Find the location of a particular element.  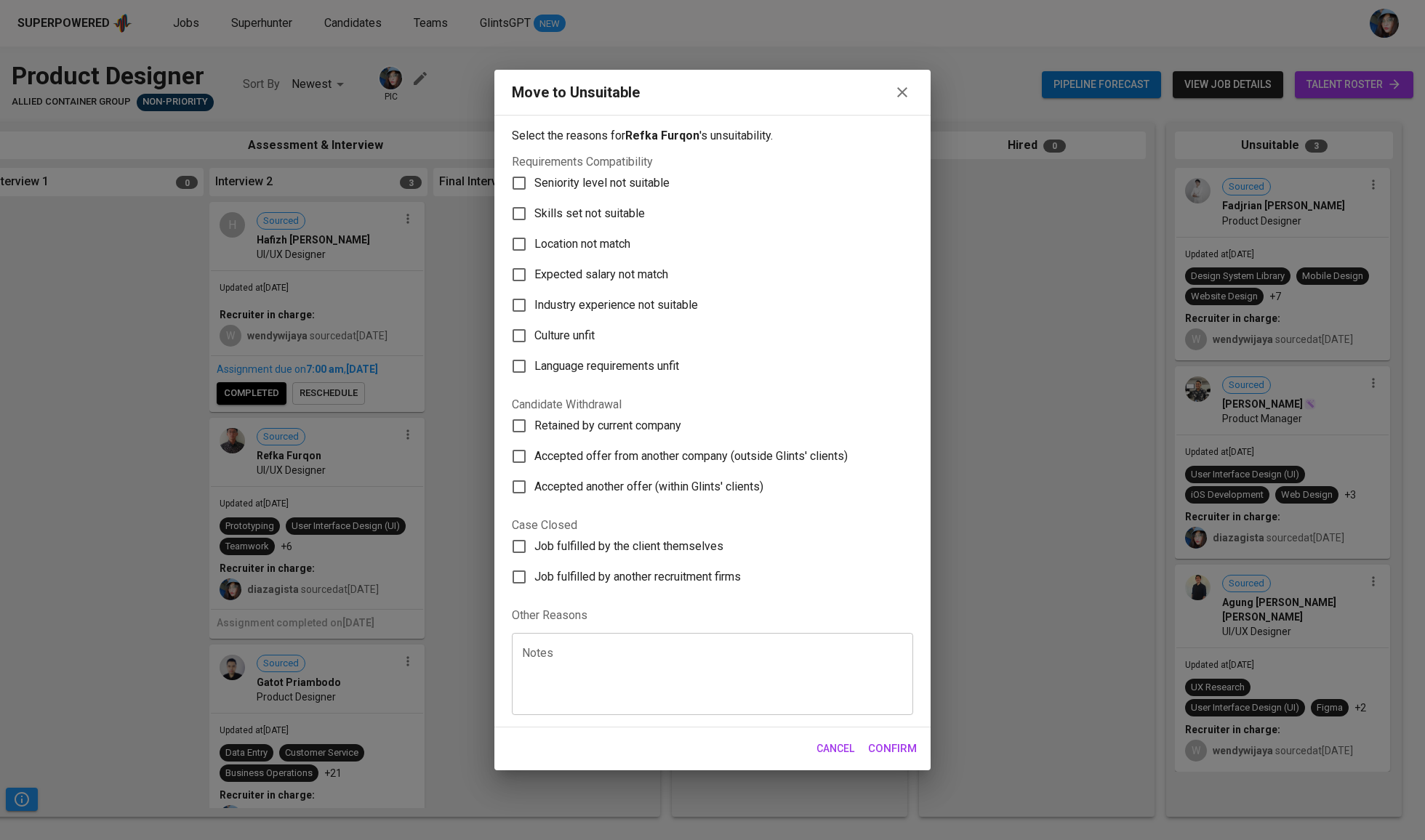

p: Select the reasons for 's unsuitability. is located at coordinates (712, 136).